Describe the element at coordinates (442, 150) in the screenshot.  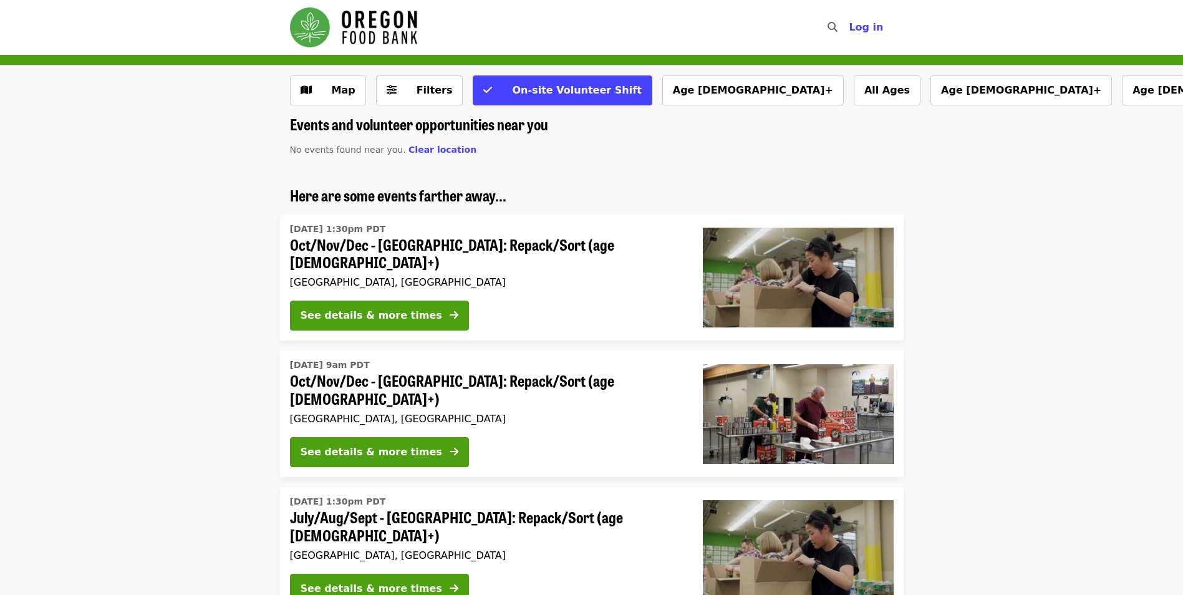
I see `span: Clear location` at that location.